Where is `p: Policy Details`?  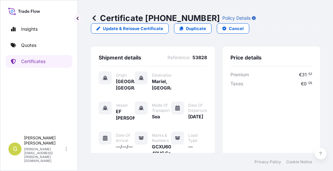
p: Policy Details is located at coordinates (236, 18).